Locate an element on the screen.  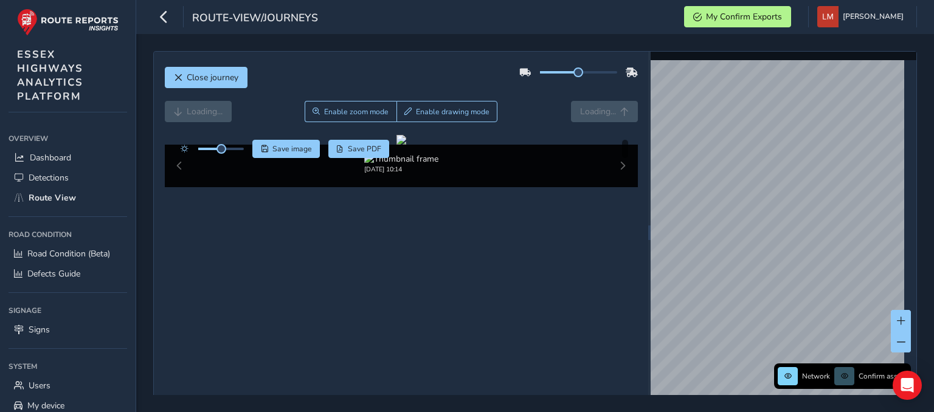
div: Open Intercom Messenger is located at coordinates (907, 385).